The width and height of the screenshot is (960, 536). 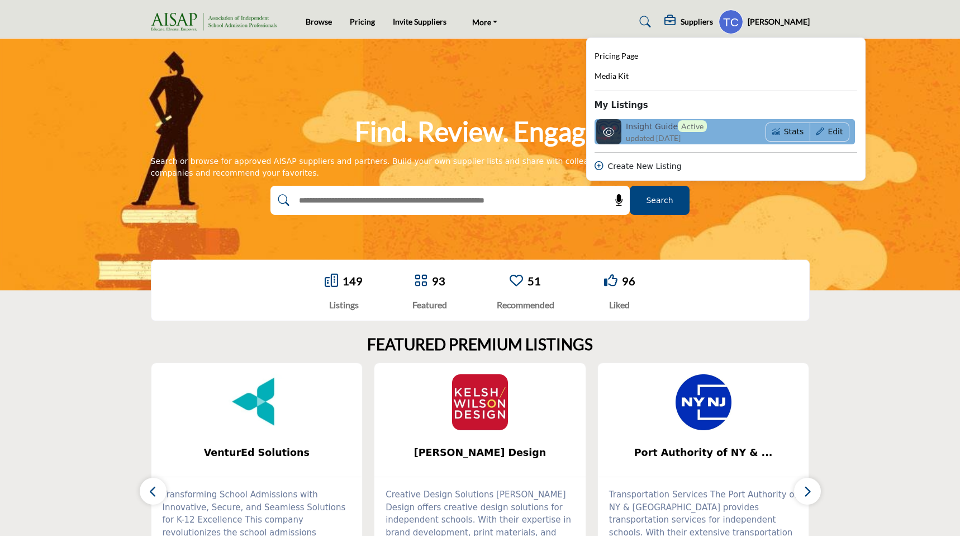 I want to click on button: Search, so click(x=660, y=200).